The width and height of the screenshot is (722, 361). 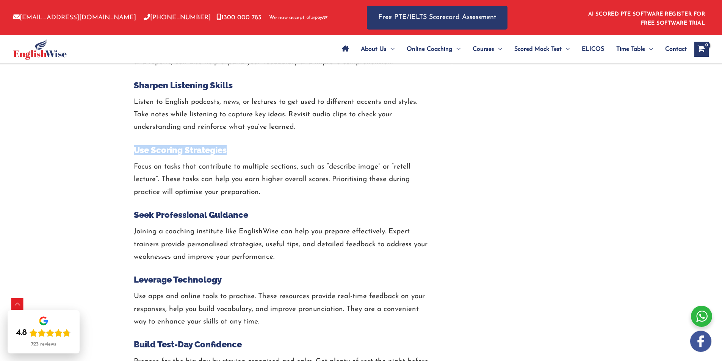 I want to click on p: Listen to English podcasts, news, or lectures to get used to different accents and styles. Take n..., so click(x=281, y=115).